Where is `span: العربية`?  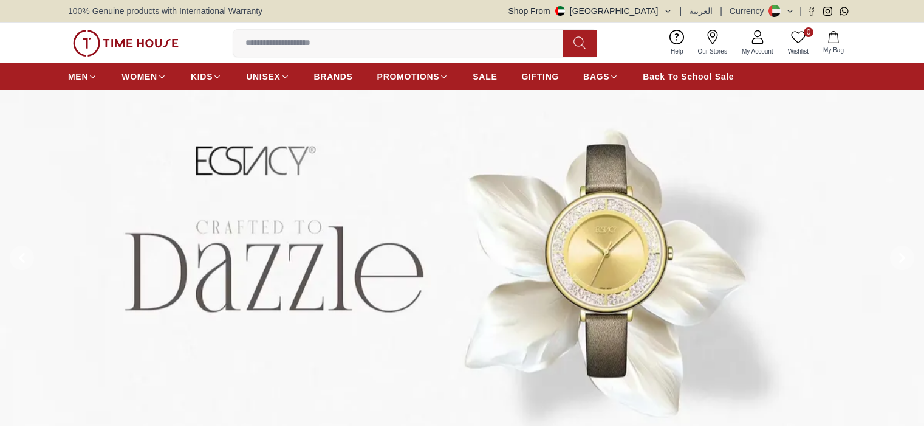 span: العربية is located at coordinates (701, 11).